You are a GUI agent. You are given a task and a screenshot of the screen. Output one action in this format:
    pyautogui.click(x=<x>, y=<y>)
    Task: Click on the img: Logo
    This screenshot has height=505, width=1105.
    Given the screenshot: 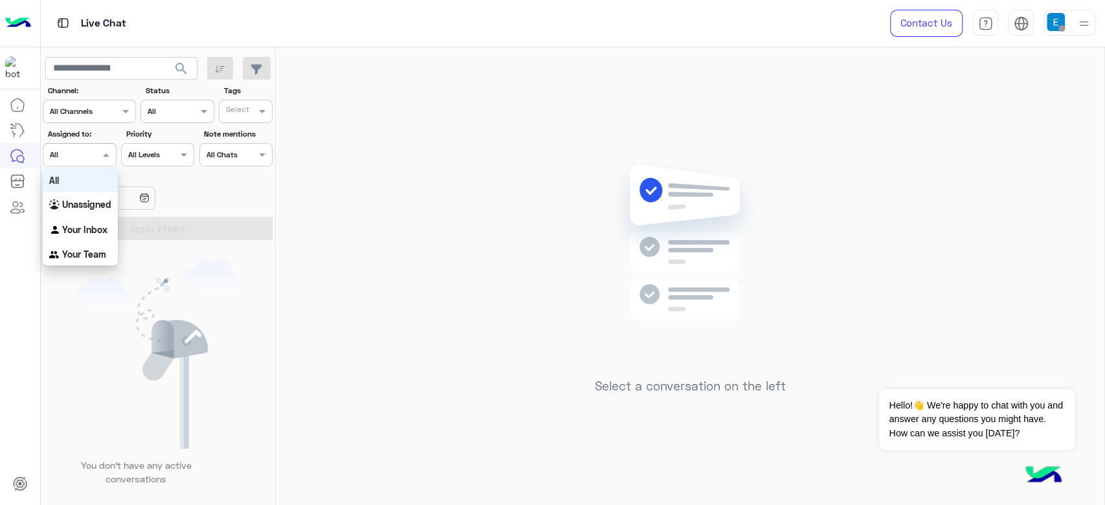 What is the action you would take?
    pyautogui.click(x=18, y=23)
    